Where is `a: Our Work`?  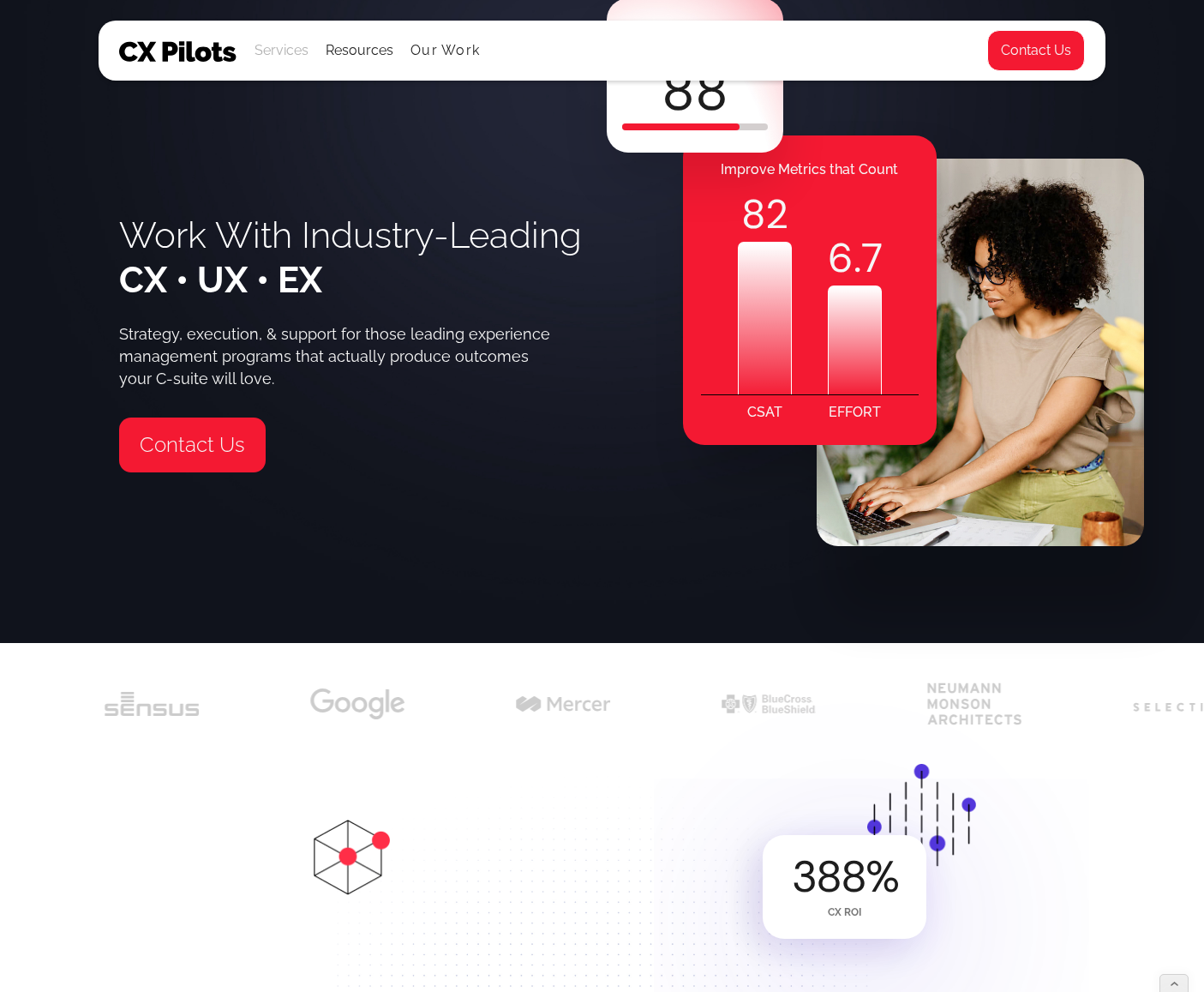
a: Our Work is located at coordinates (445, 51).